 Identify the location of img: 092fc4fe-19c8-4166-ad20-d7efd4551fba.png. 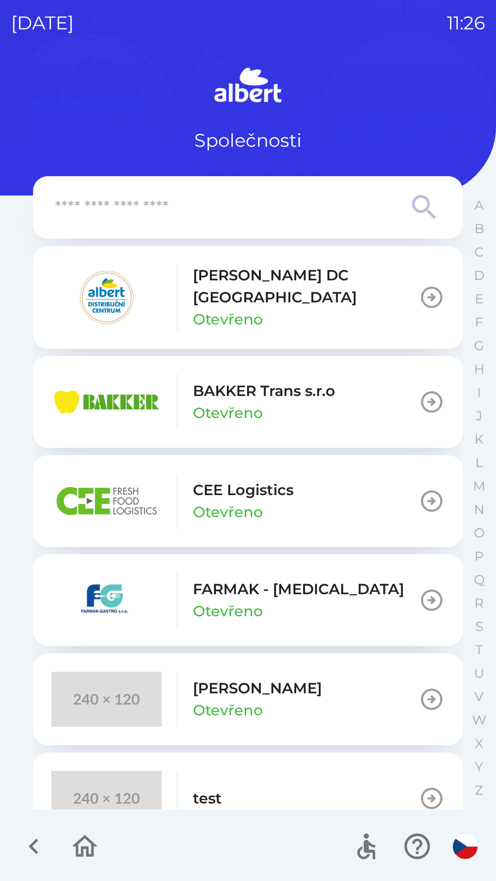
(106, 297).